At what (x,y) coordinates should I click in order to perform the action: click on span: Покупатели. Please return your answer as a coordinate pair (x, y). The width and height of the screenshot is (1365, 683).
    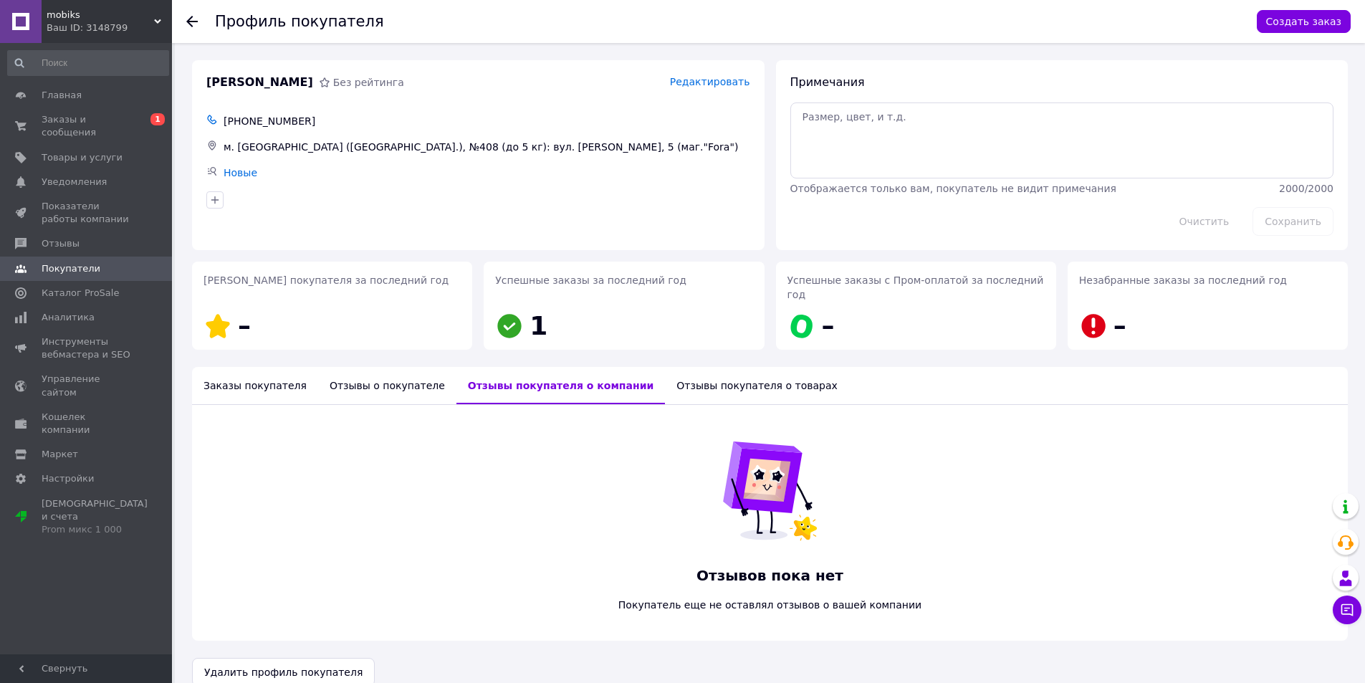
    Looking at the image, I should click on (71, 269).